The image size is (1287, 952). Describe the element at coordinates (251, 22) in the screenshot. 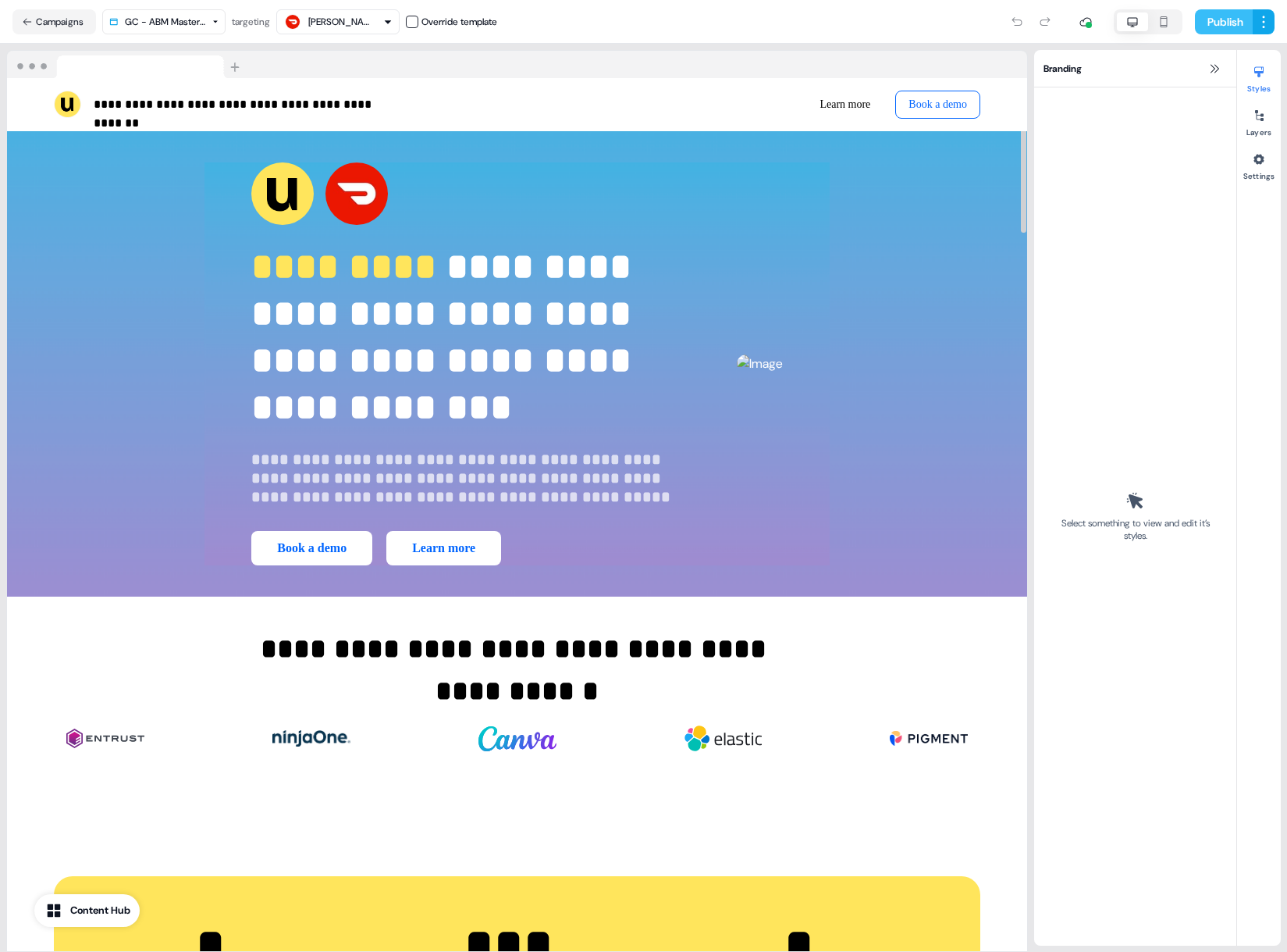

I see `div: targeting` at that location.